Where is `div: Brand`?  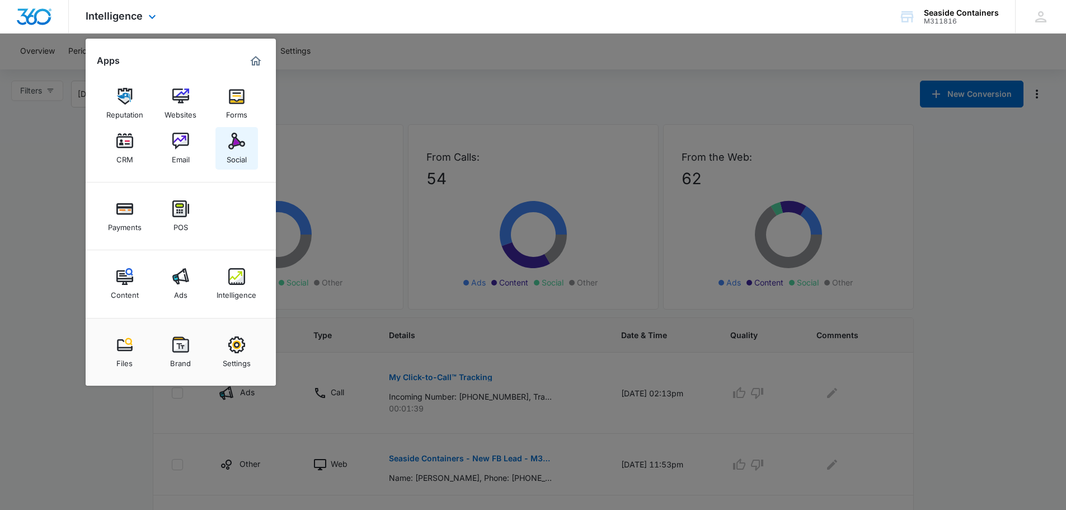
div: Brand is located at coordinates (180, 360).